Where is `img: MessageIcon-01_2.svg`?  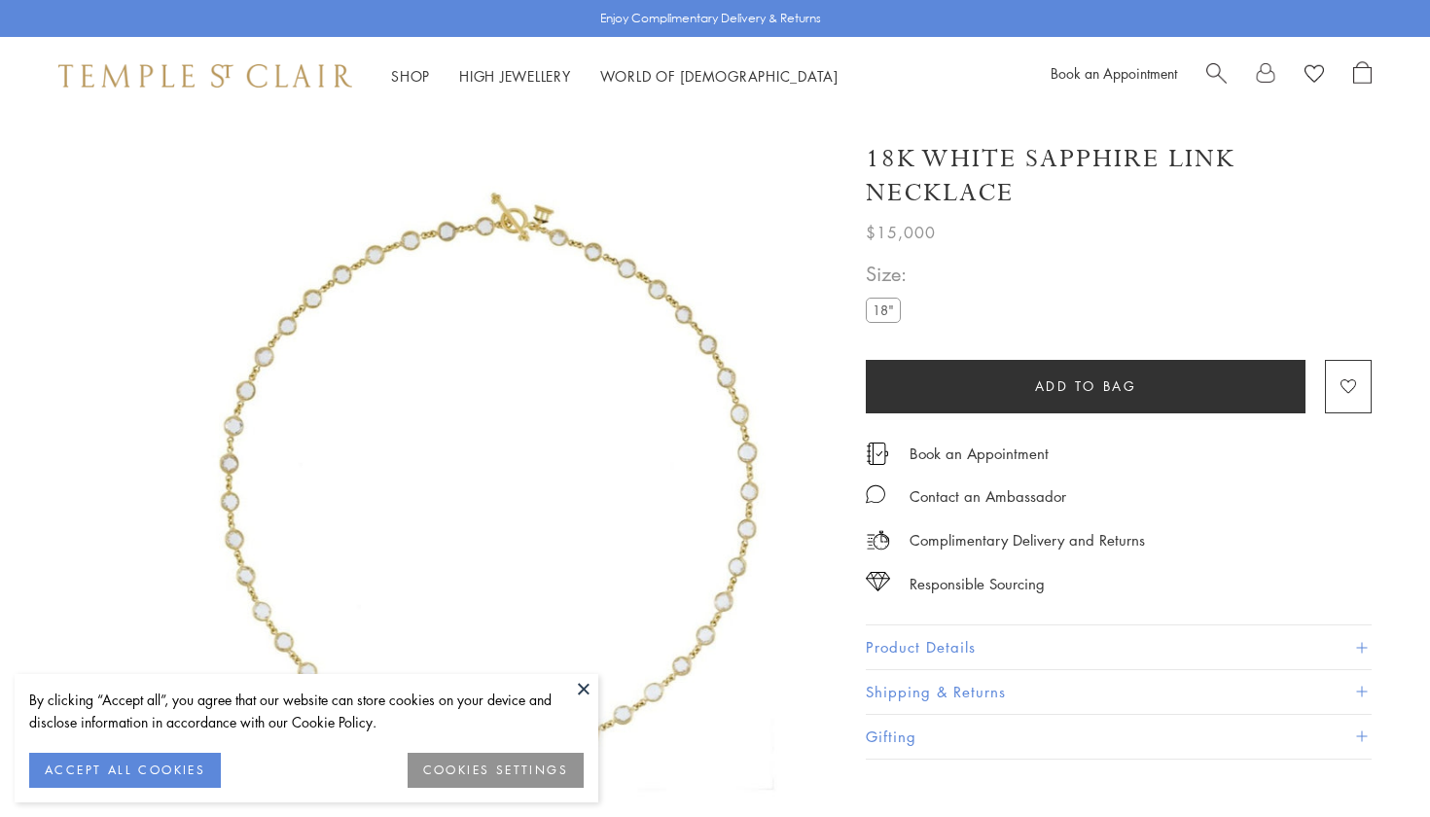
img: MessageIcon-01_2.svg is located at coordinates (875, 494).